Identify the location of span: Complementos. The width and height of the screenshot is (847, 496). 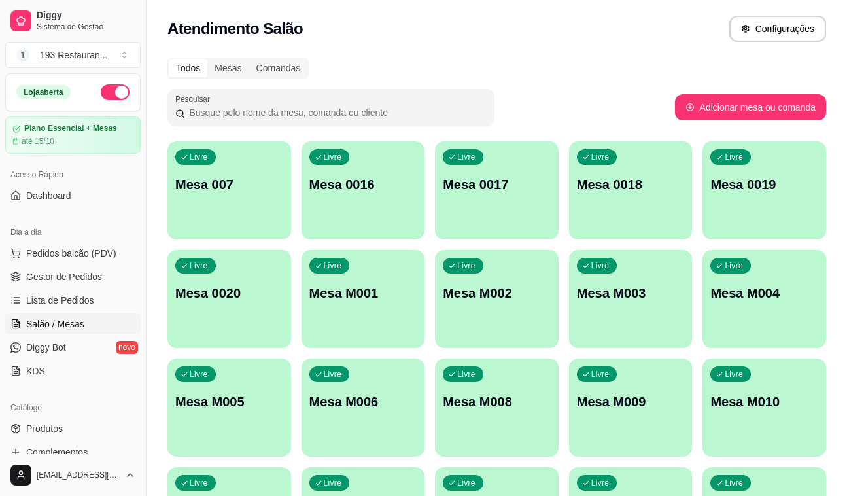
(57, 452).